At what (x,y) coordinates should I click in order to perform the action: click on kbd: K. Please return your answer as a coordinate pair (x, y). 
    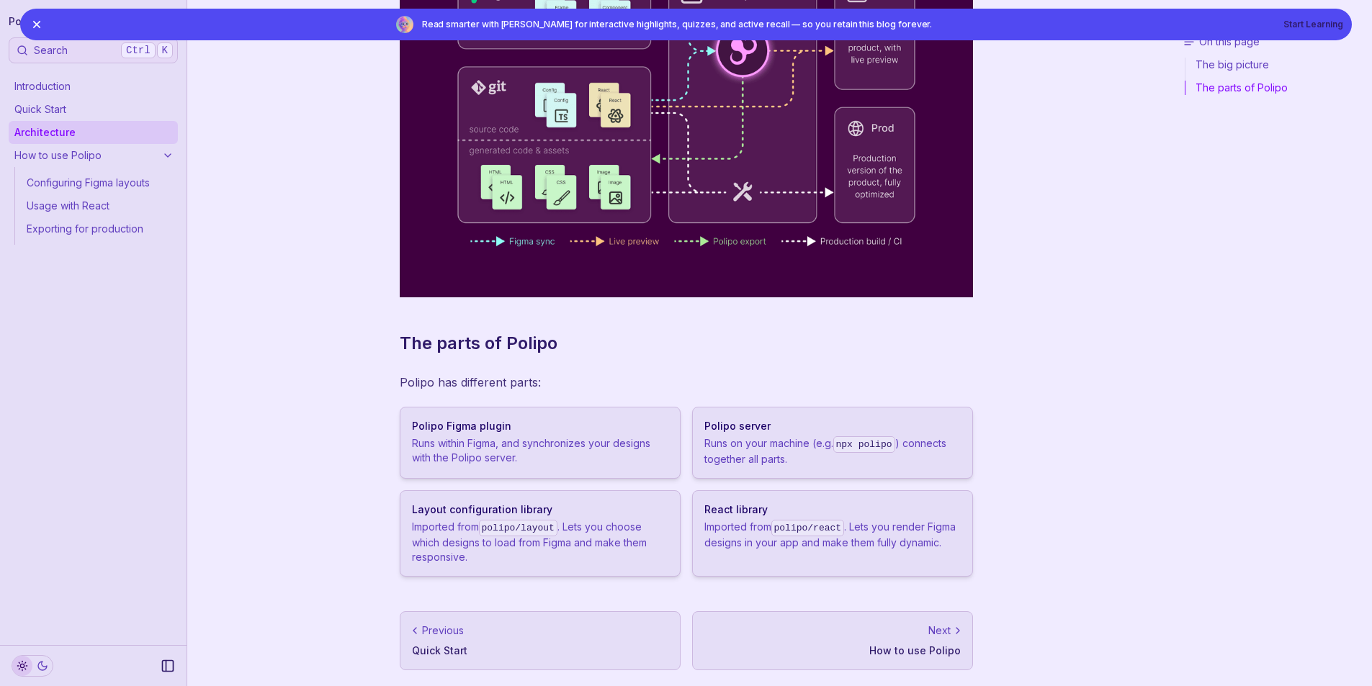
    Looking at the image, I should click on (165, 50).